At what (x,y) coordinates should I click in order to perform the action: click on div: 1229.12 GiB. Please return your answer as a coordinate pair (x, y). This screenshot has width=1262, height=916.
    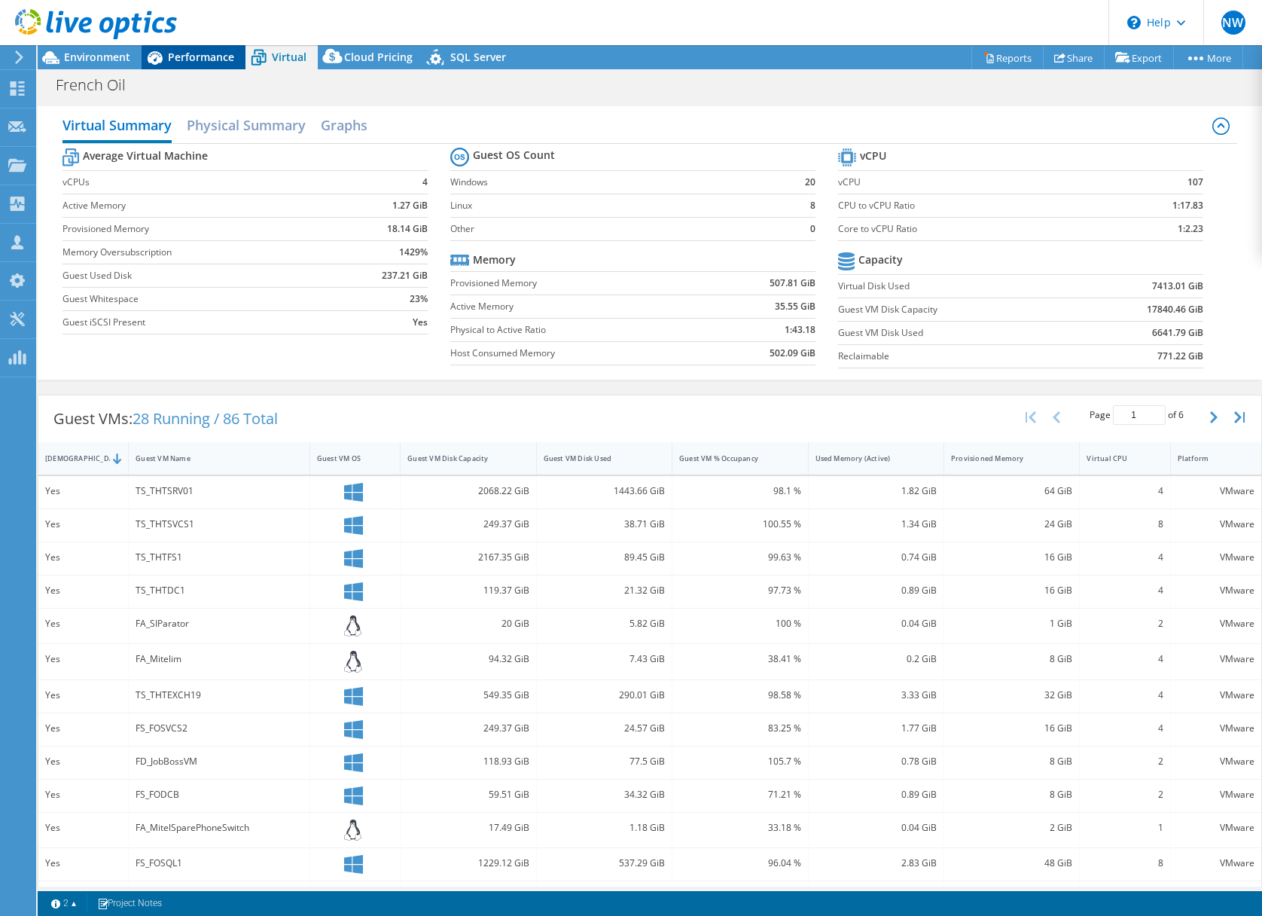
    Looking at the image, I should click on (468, 863).